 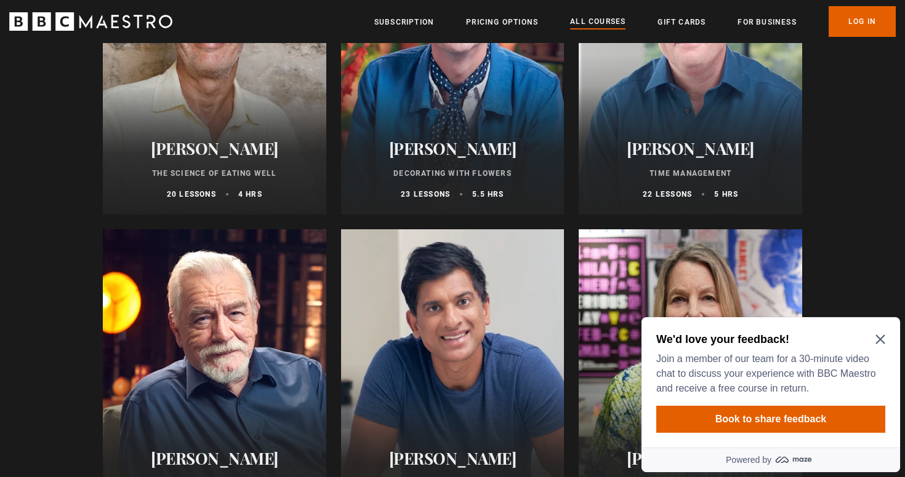 I want to click on div: Optional study invitation, so click(x=134, y=82).